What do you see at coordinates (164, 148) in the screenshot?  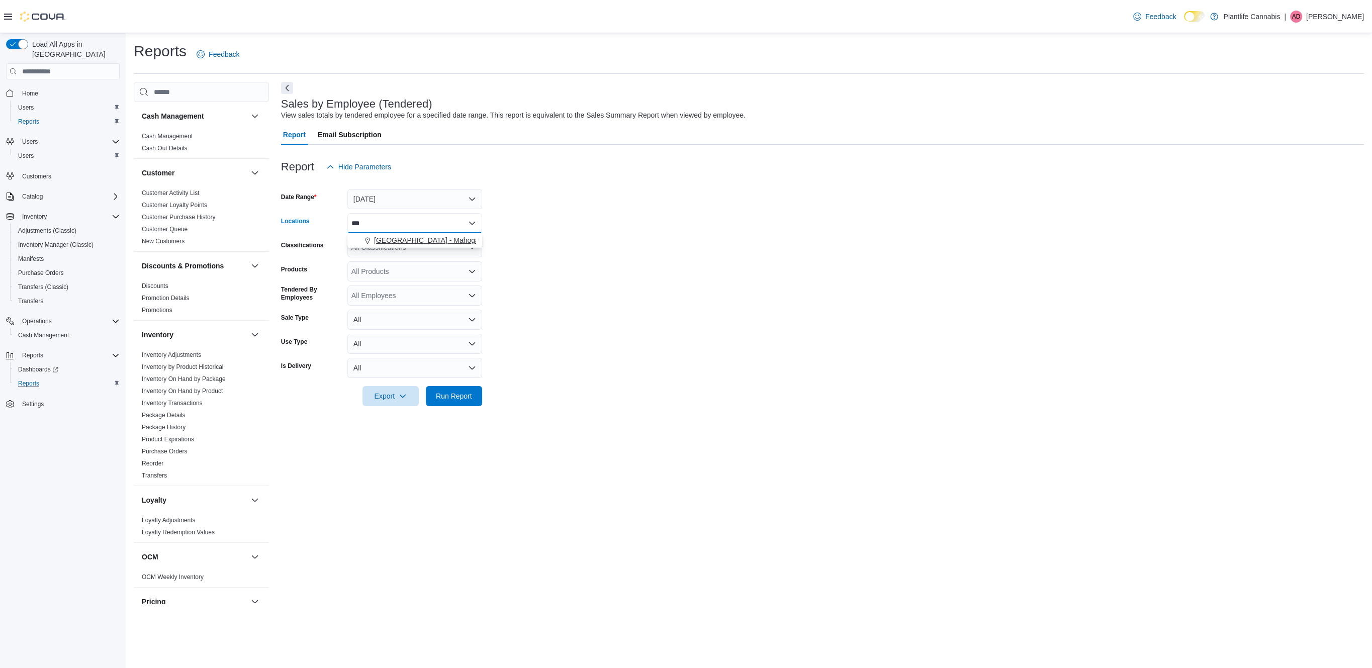 I see `span: Cash Out Details` at bounding box center [164, 148].